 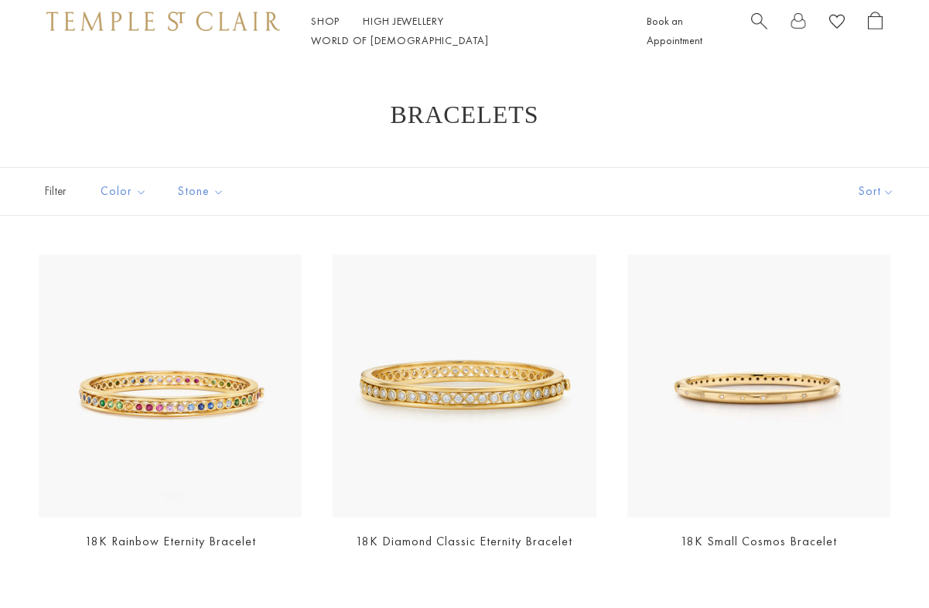 What do you see at coordinates (759, 386) in the screenshot?
I see `img: B41824-COSMOSM` at bounding box center [759, 386].